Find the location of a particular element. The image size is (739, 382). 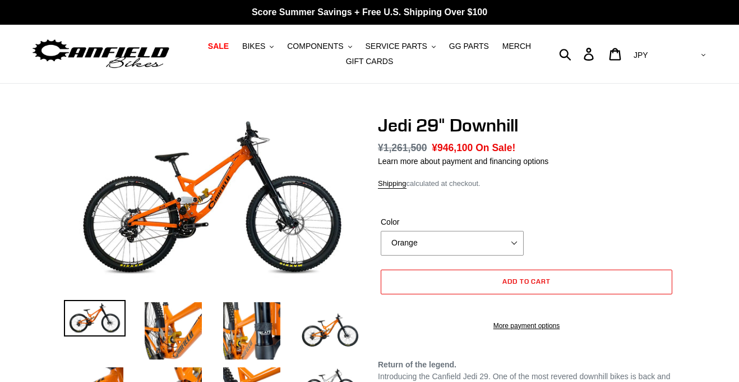

a: MERCH is located at coordinates (517, 46).